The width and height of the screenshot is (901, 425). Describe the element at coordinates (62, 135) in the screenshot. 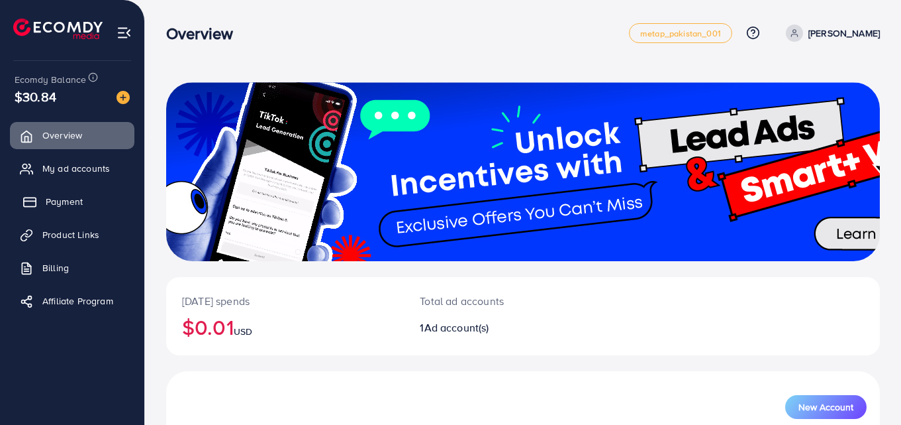

I see `span: Overview` at that location.